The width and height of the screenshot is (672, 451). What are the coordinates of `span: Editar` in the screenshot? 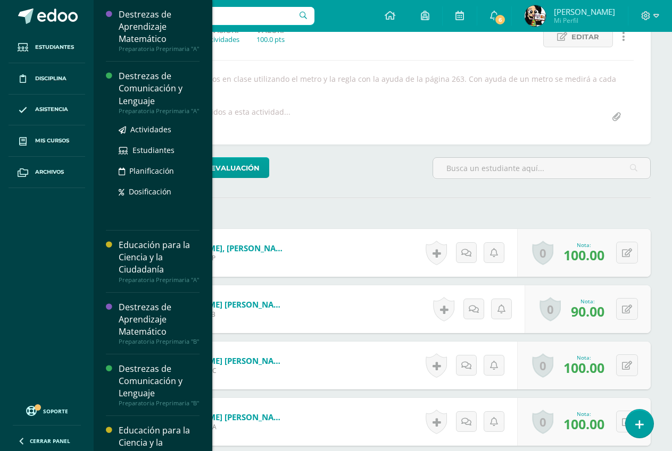 It's located at (585, 37).